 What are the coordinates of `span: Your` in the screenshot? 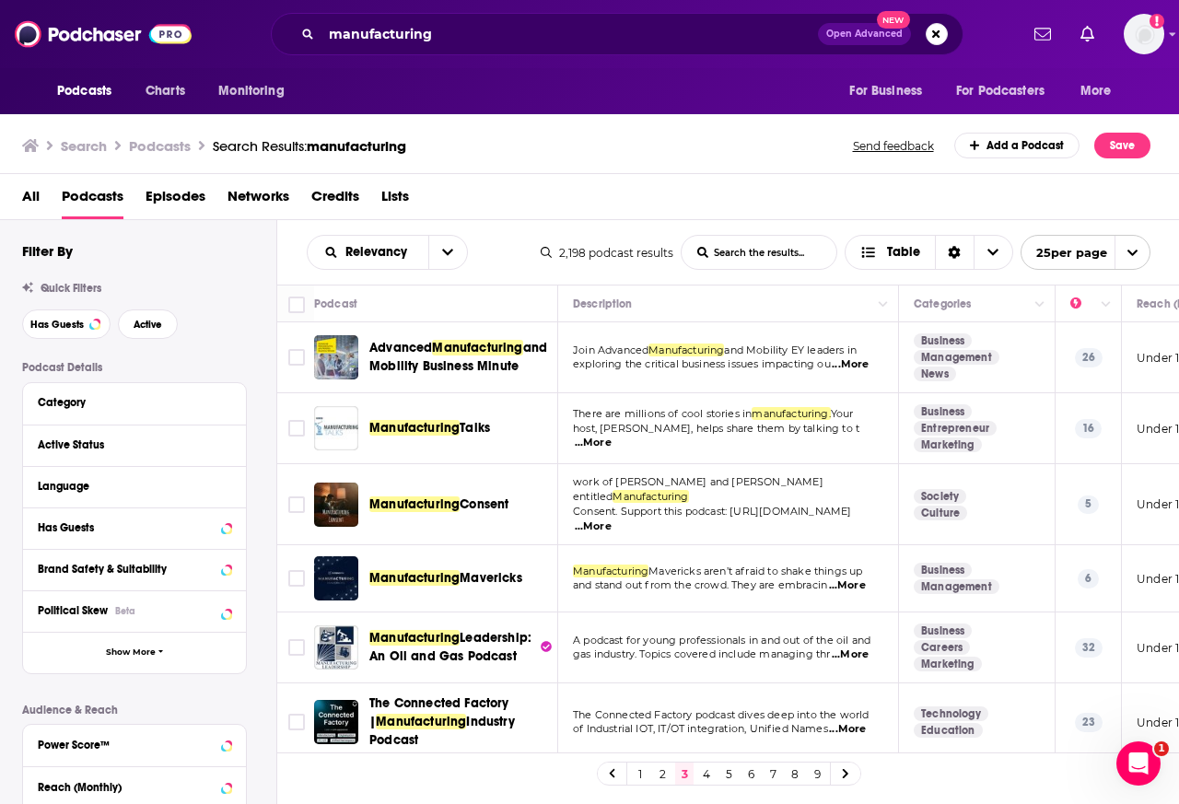 It's located at (842, 413).